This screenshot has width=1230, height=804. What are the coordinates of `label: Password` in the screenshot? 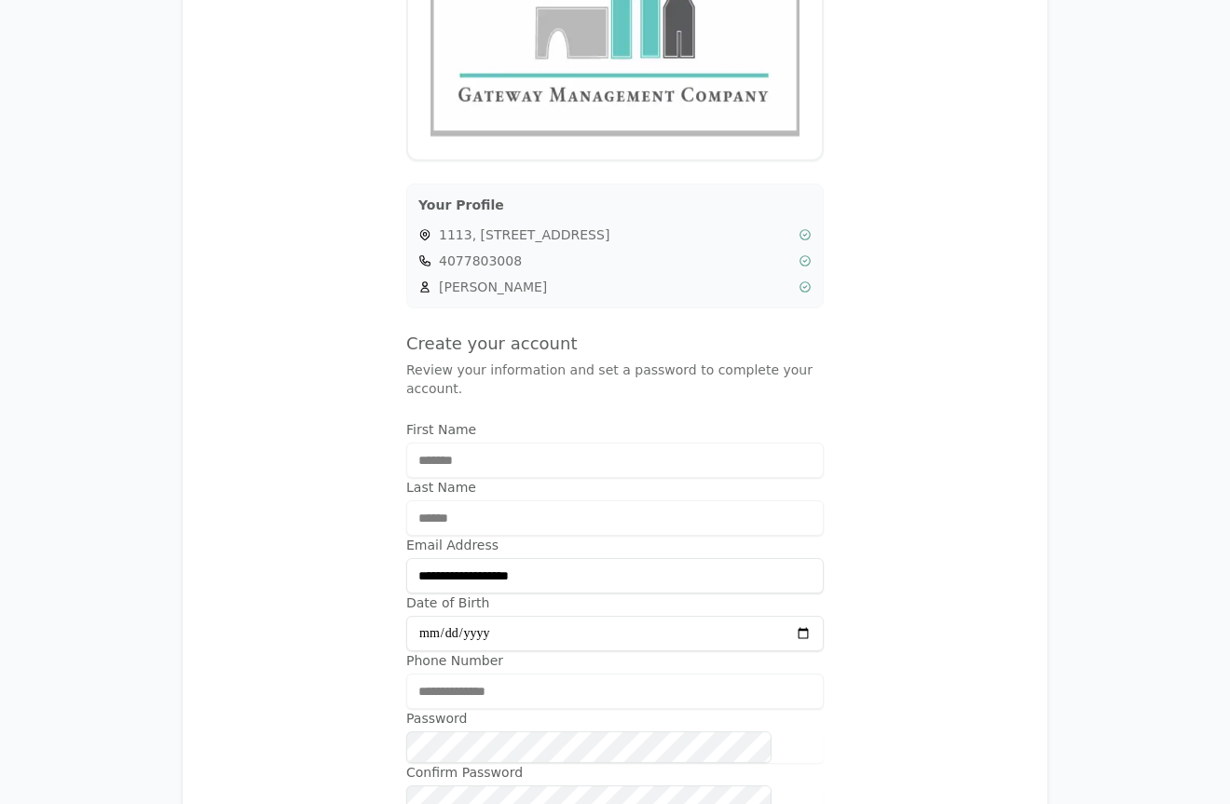 It's located at (615, 718).